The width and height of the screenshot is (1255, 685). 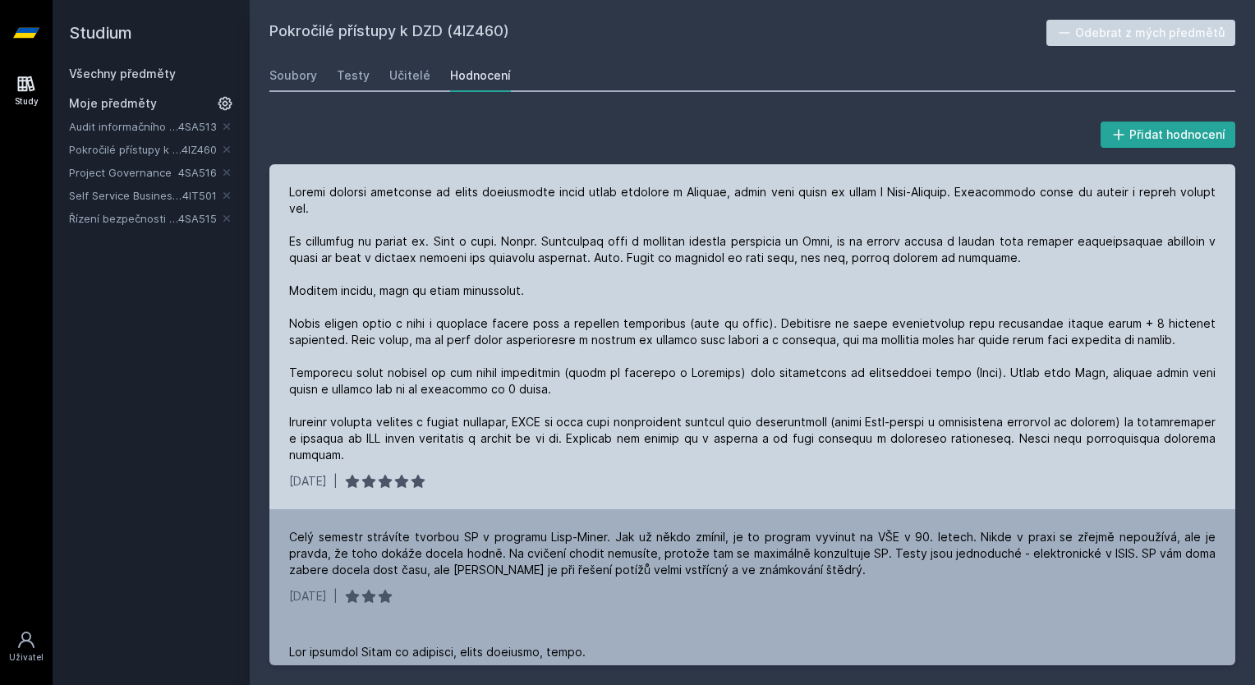 I want to click on a: 4SA515, so click(x=197, y=218).